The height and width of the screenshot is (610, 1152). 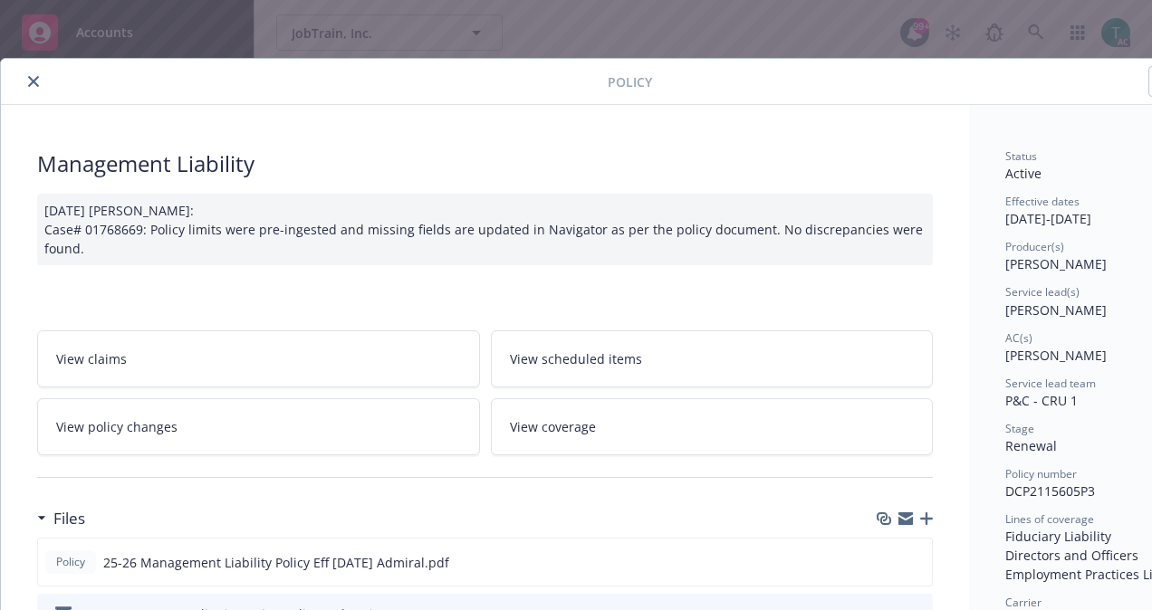 I want to click on span: View coverage, so click(x=552, y=426).